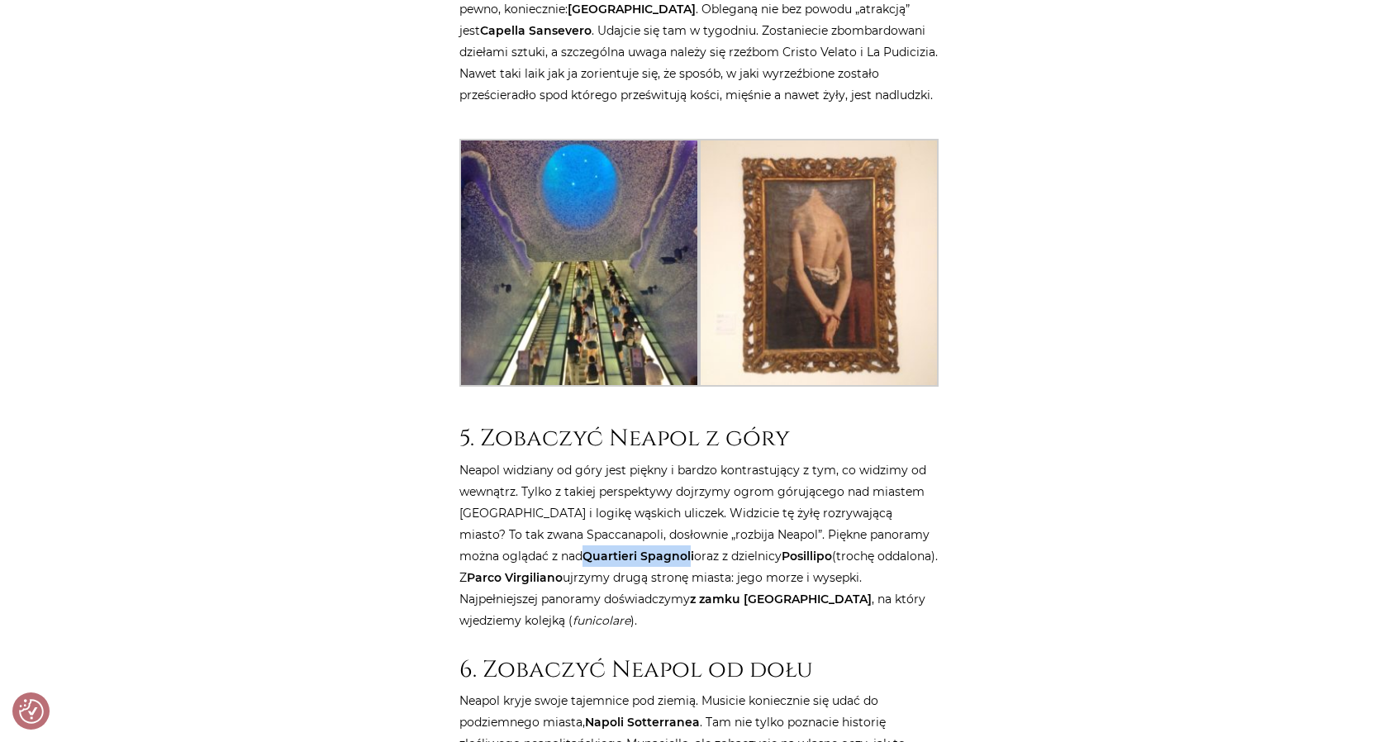 Image resolution: width=1398 pixels, height=742 pixels. Describe the element at coordinates (642, 722) in the screenshot. I see `strong: Napoli Sotterranea` at that location.